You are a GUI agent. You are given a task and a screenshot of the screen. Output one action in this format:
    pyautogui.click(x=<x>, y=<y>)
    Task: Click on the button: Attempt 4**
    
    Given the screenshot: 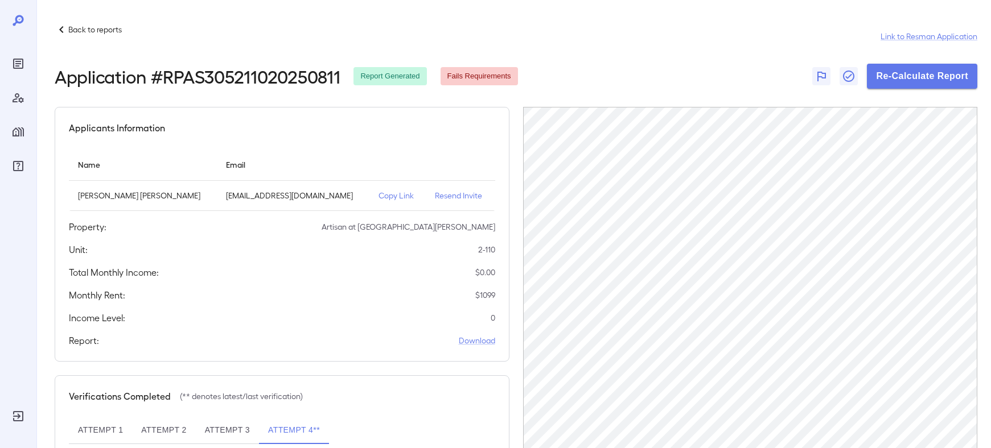 What is the action you would take?
    pyautogui.click(x=294, y=431)
    